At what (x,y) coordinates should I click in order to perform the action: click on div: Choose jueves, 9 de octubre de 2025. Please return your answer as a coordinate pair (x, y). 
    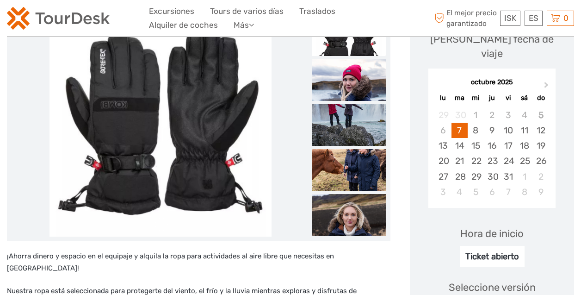
    Looking at the image, I should click on (492, 130).